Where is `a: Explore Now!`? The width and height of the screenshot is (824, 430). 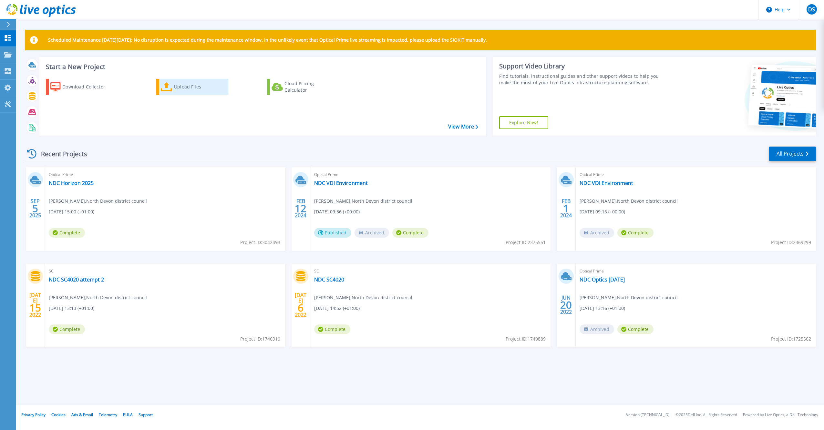 a: Explore Now! is located at coordinates (524, 123).